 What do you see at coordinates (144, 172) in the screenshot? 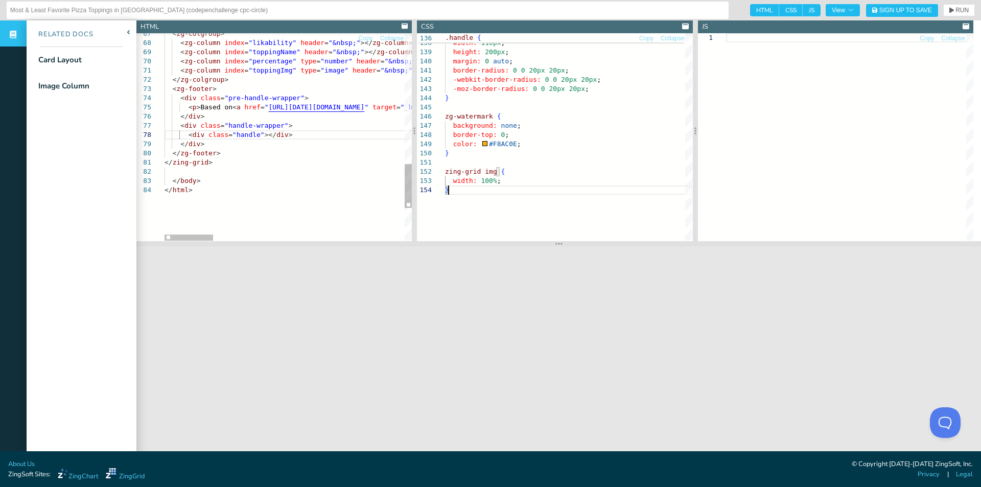
I see `div: 82` at bounding box center [144, 172].